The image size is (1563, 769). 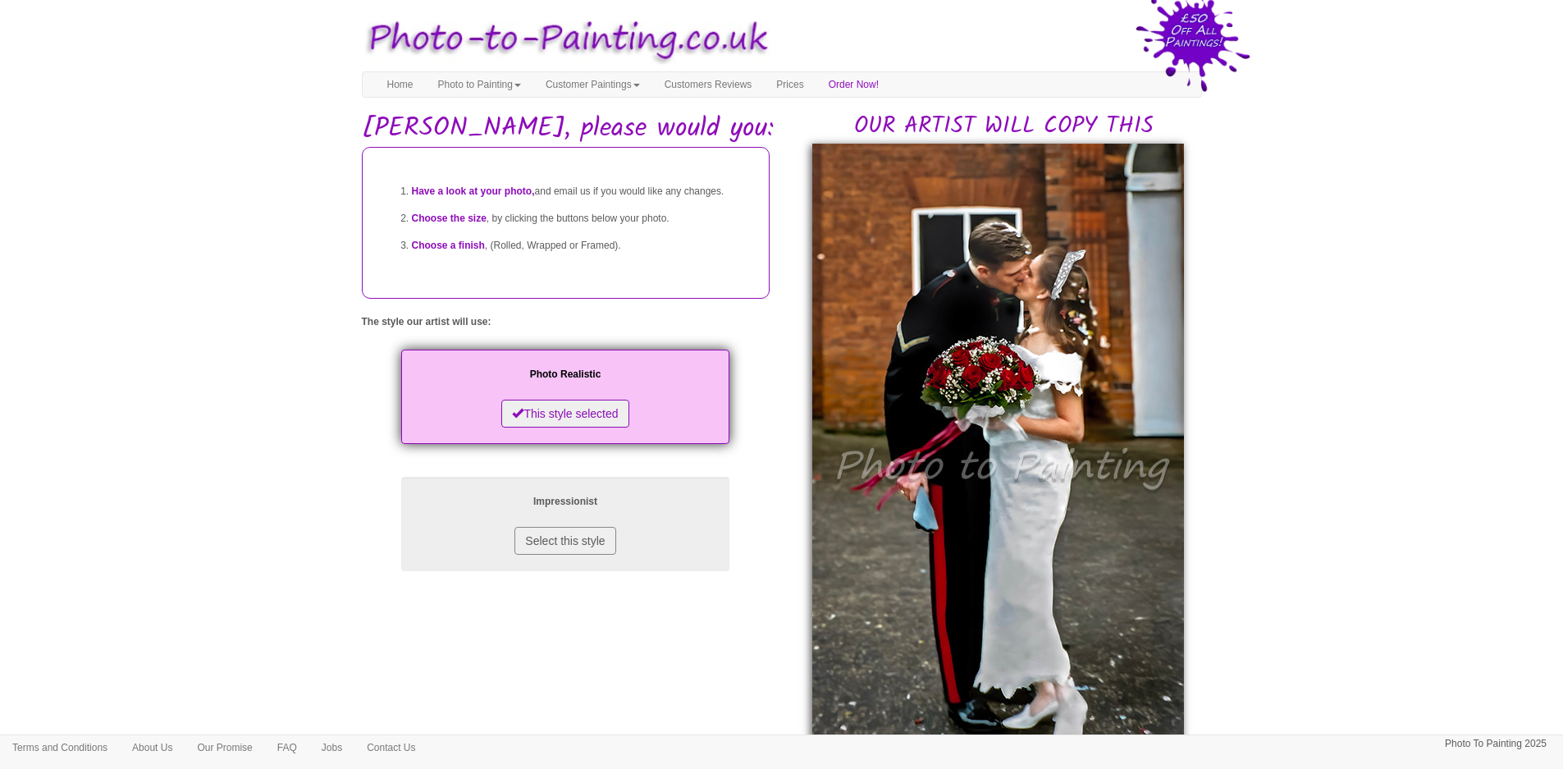 What do you see at coordinates (1004, 126) in the screenshot?
I see `h2: OUR ARTIST WILL COPY THIS` at bounding box center [1004, 126].